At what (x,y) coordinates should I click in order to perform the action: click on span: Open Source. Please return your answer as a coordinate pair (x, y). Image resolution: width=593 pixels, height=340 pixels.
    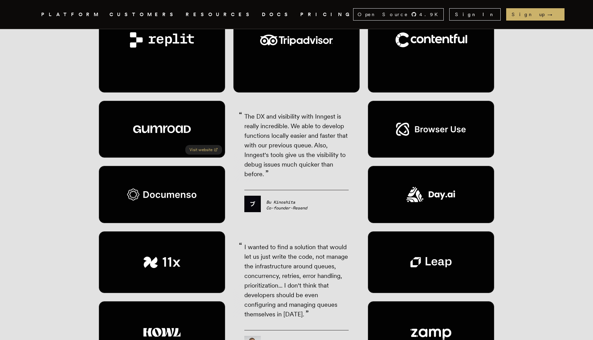
    Looking at the image, I should click on (383, 14).